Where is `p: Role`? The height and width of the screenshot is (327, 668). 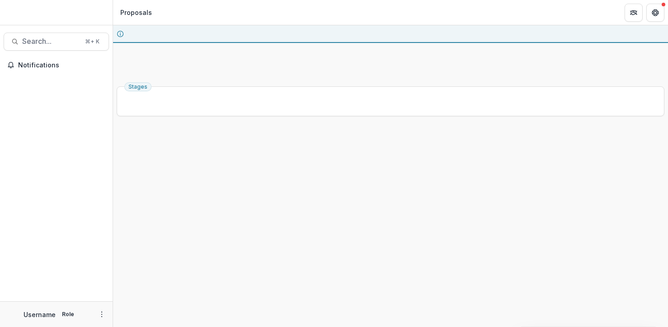
p: Role is located at coordinates (68, 314).